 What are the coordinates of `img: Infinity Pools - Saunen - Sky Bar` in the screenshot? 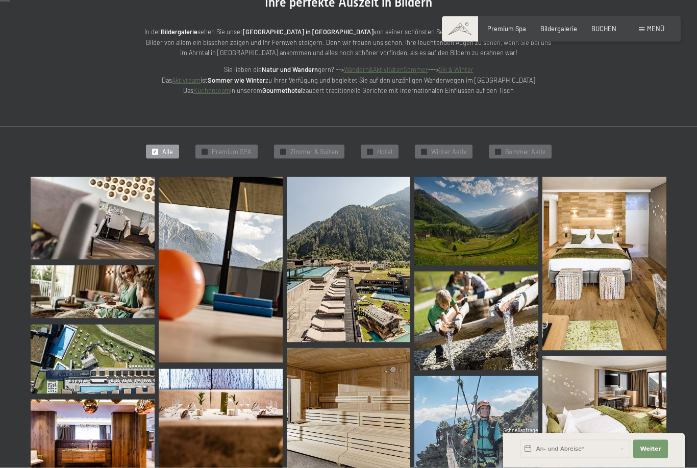 It's located at (348, 260).